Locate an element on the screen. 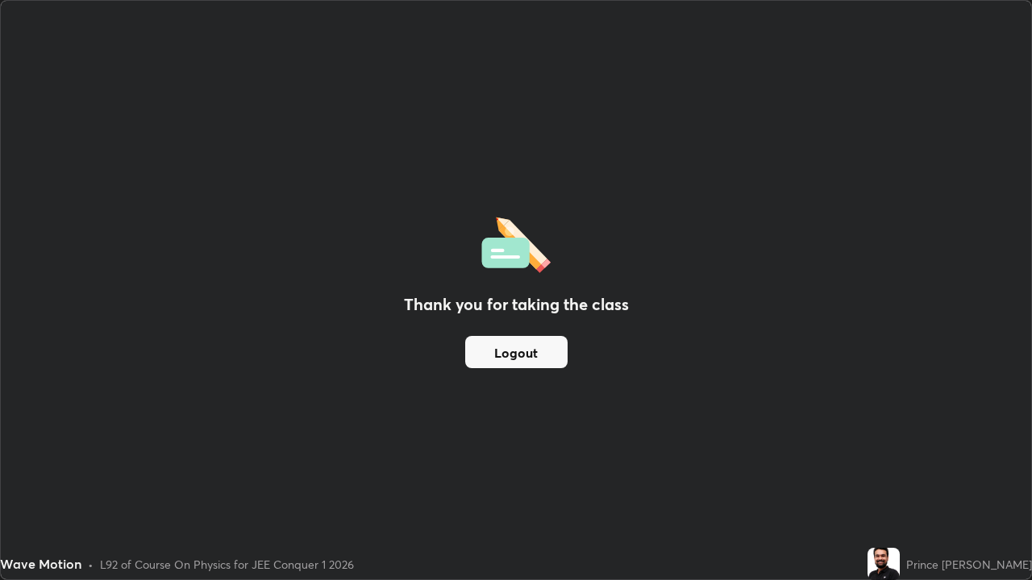  img: offlineFeedback.1438e8b3.svg is located at coordinates (516, 243).